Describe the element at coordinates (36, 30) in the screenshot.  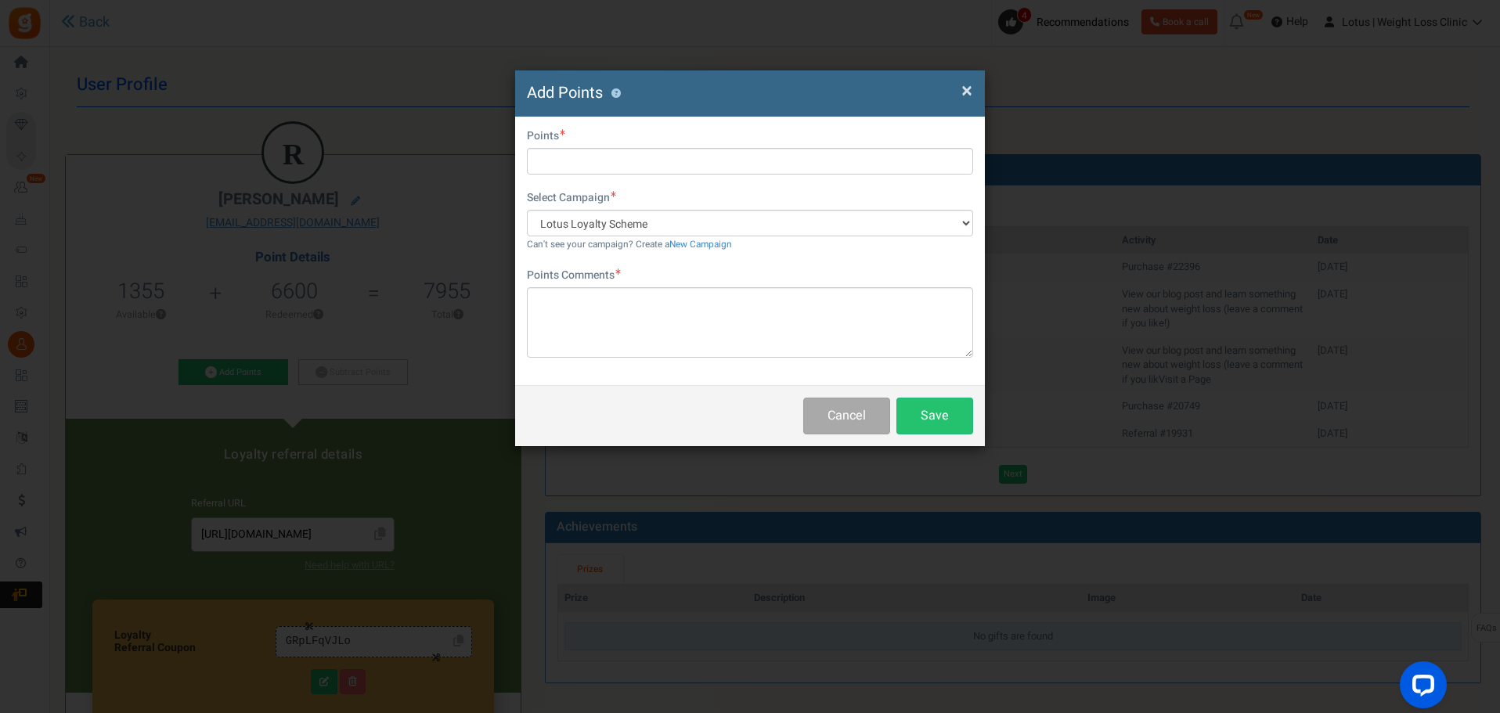
I see `button: Open LiveChat chat widget` at that location.